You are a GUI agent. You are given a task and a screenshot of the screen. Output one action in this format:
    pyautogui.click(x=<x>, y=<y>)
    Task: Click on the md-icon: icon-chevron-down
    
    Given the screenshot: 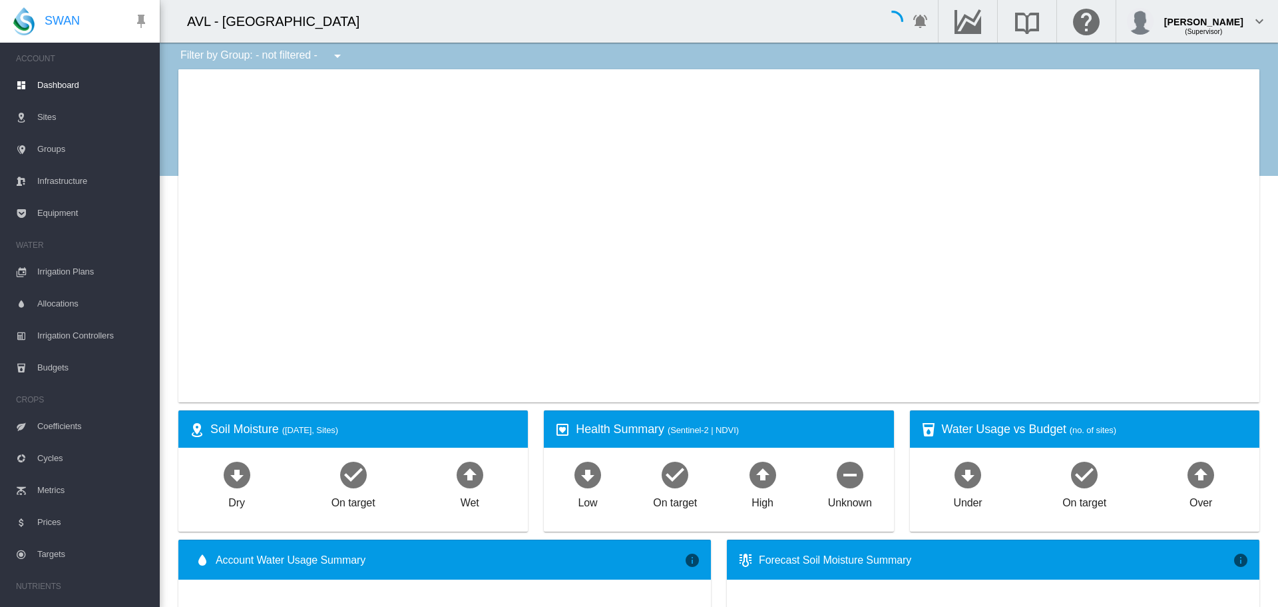 What is the action you would take?
    pyautogui.click(x=1260, y=21)
    